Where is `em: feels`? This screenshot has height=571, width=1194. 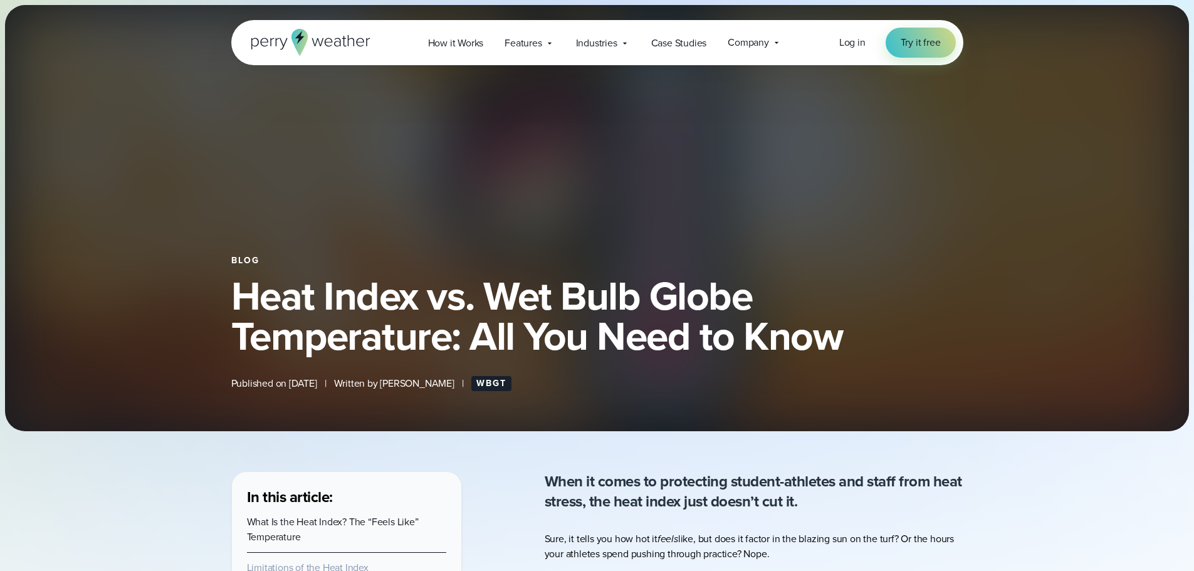 em: feels is located at coordinates (667, 538).